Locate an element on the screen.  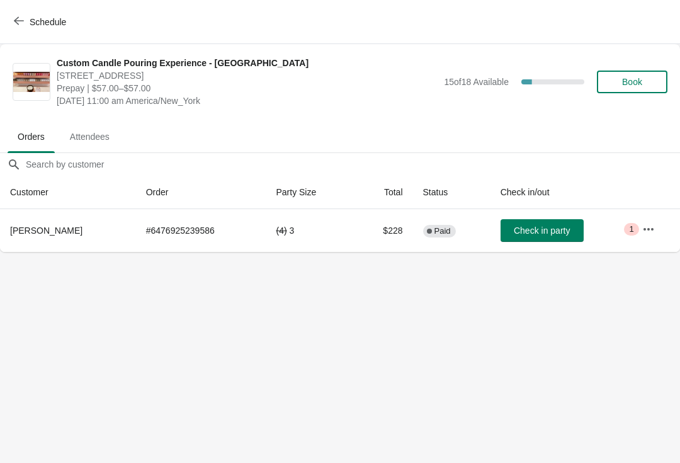
td: # 6476925239586 is located at coordinates (201, 230).